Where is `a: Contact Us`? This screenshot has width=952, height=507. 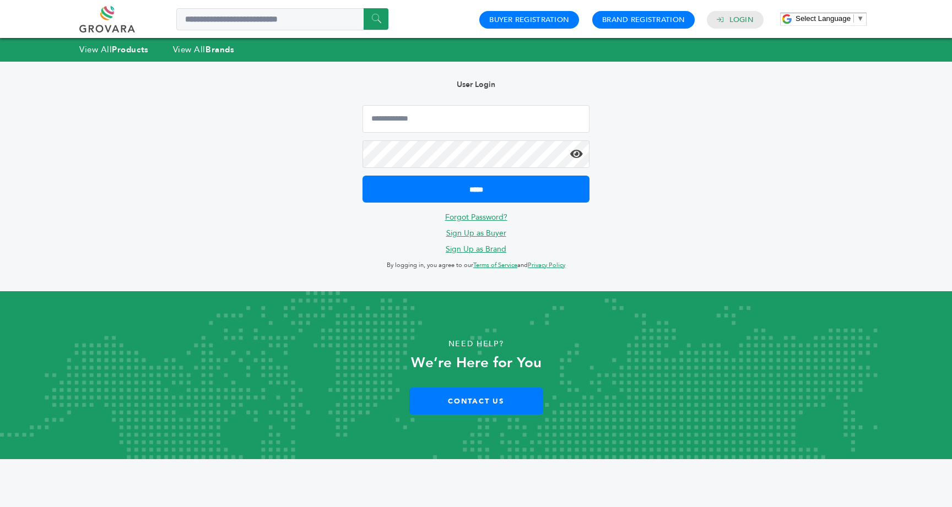
a: Contact Us is located at coordinates (476, 401).